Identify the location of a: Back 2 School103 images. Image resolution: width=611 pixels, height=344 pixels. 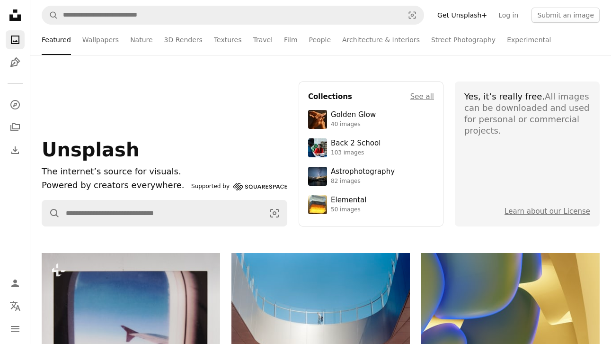
(371, 148).